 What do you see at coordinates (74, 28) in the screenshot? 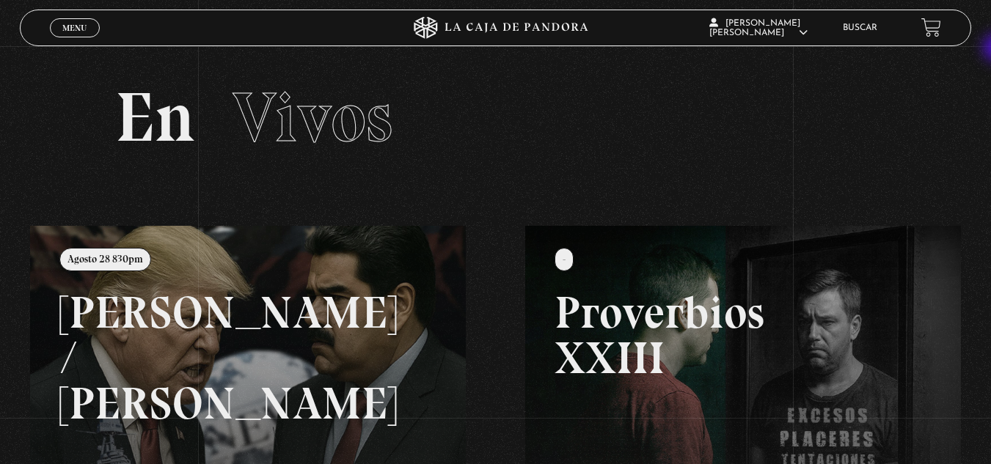
I see `span: Menu` at bounding box center [74, 28].